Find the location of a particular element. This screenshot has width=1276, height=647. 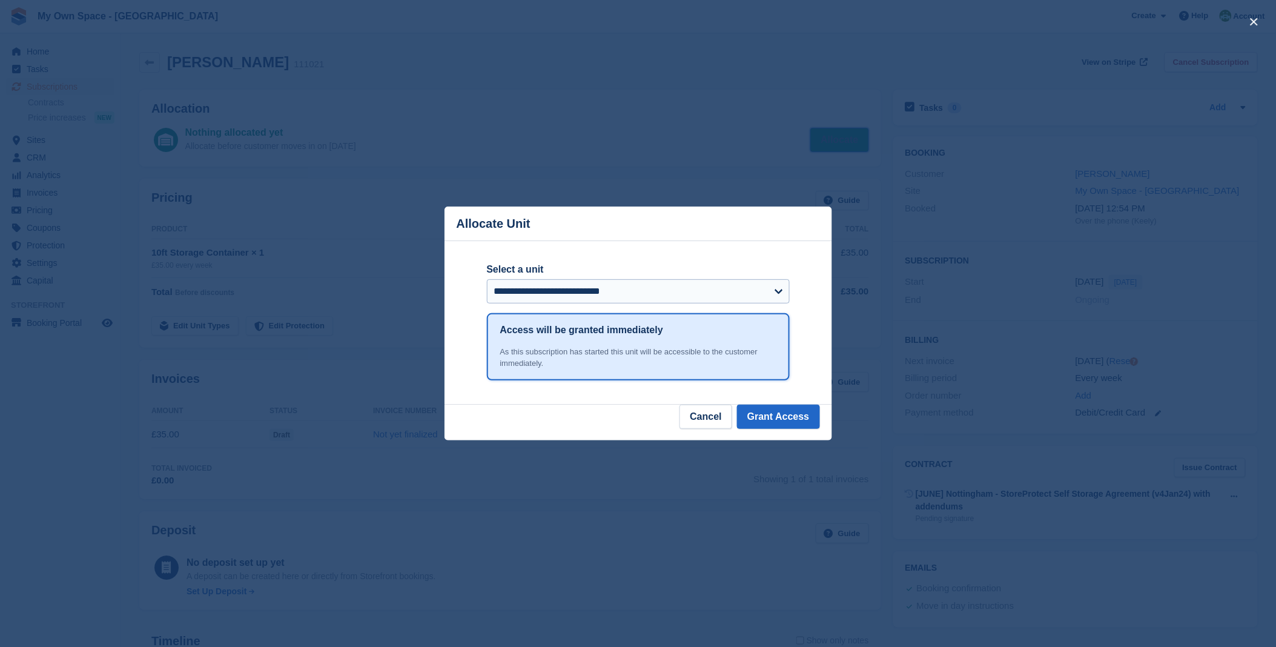

button: close is located at coordinates (1254, 22).